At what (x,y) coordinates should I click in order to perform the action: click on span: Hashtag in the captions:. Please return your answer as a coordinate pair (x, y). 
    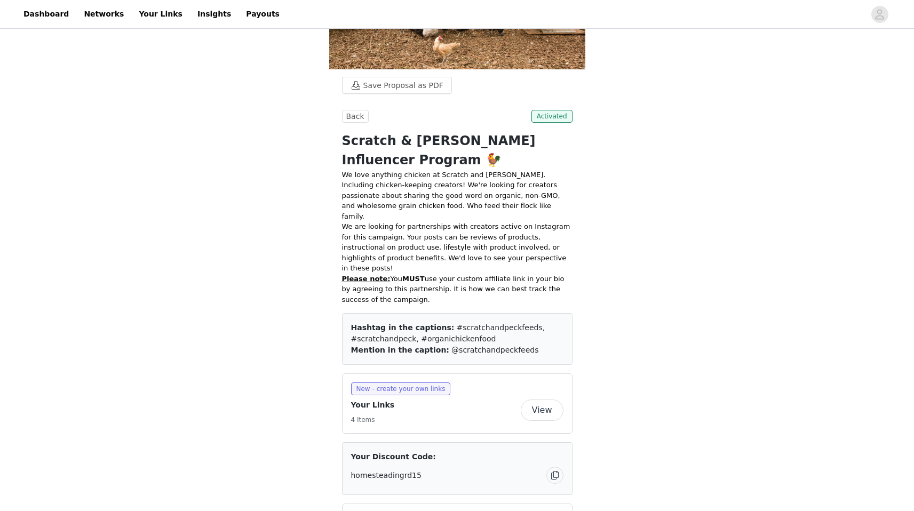
    Looking at the image, I should click on (403, 328).